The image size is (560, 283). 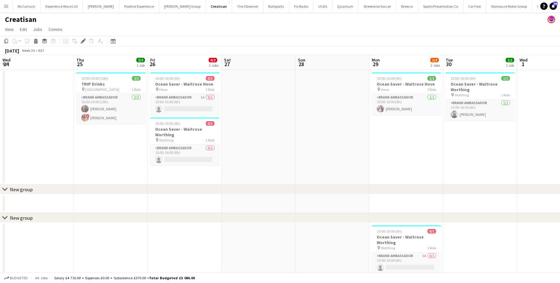 I want to click on span: 1/2, so click(x=435, y=60).